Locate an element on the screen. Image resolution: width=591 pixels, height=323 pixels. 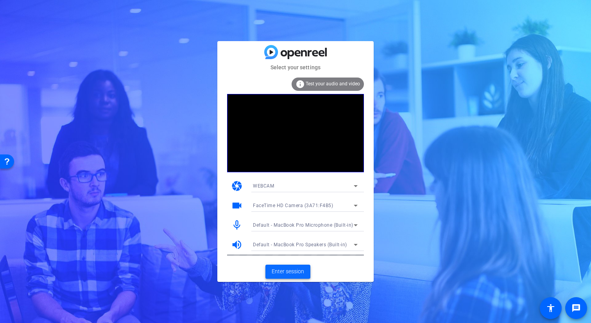
mat-icon: message is located at coordinates (577, 308).